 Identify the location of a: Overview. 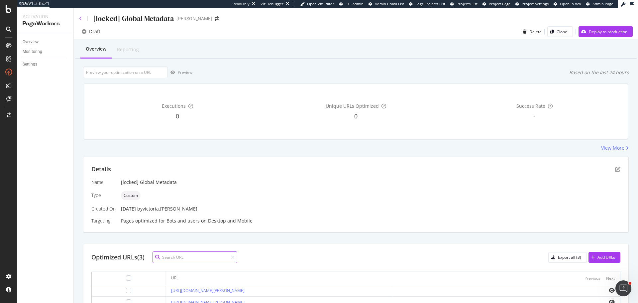
(46, 42).